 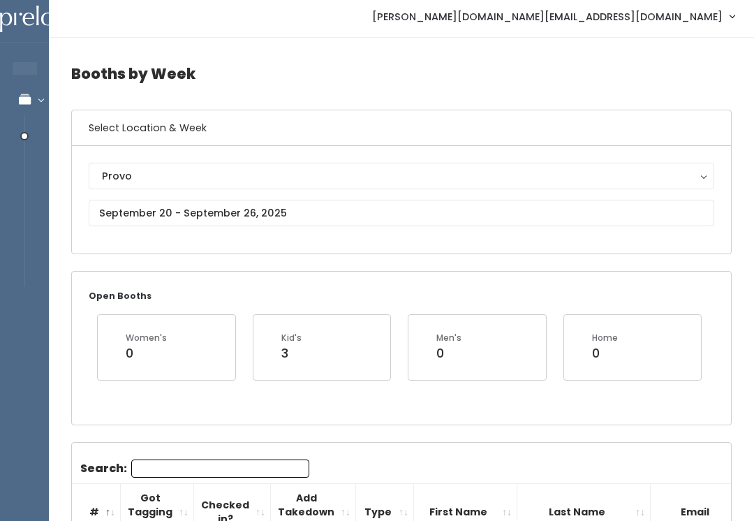 I want to click on div: Men's, so click(x=449, y=338).